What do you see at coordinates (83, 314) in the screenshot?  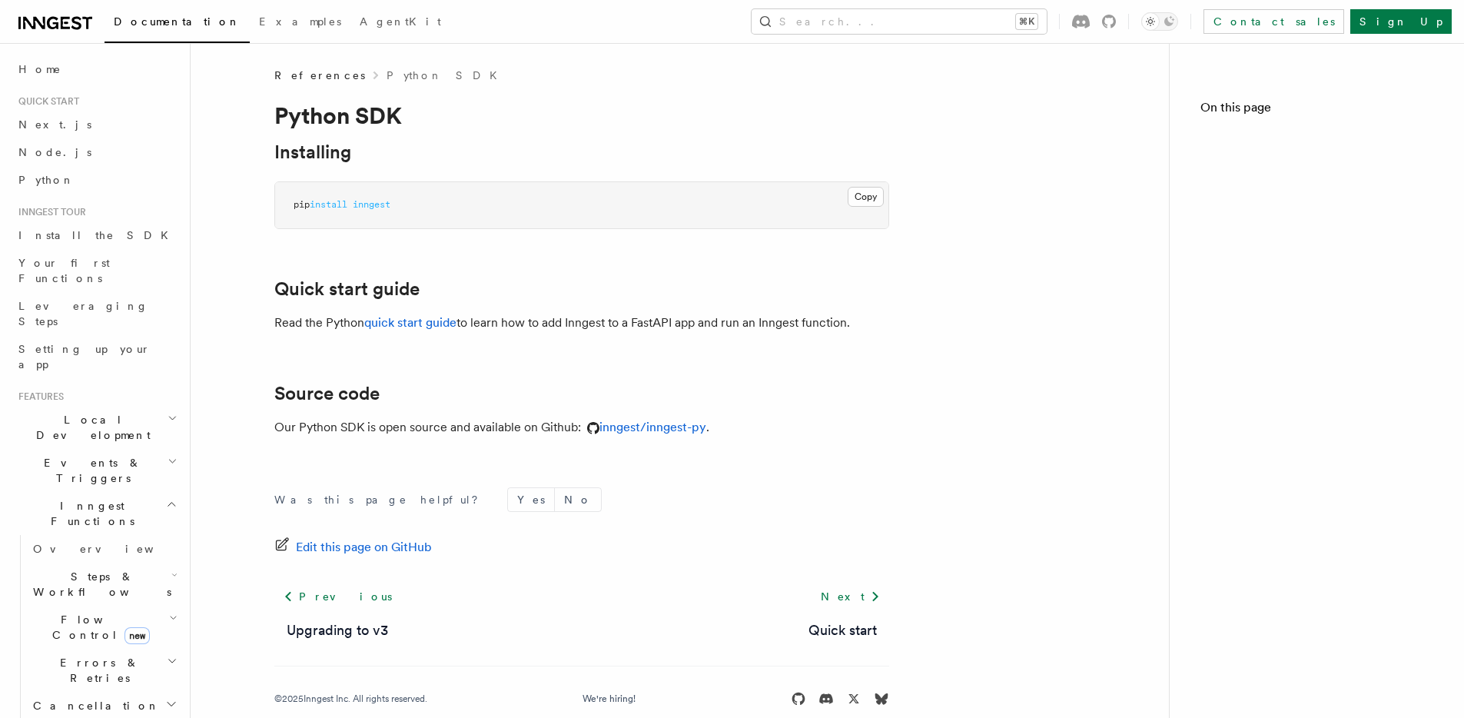 I see `span: Leveraging Steps` at bounding box center [83, 314].